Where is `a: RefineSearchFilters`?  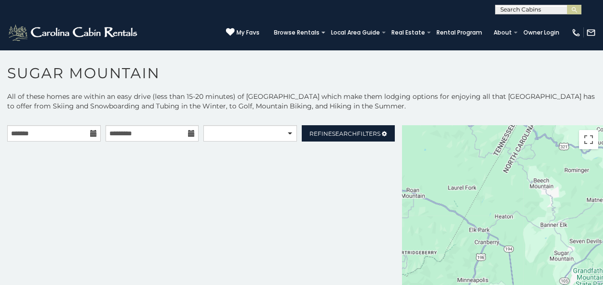
a: RefineSearchFilters is located at coordinates (348, 133).